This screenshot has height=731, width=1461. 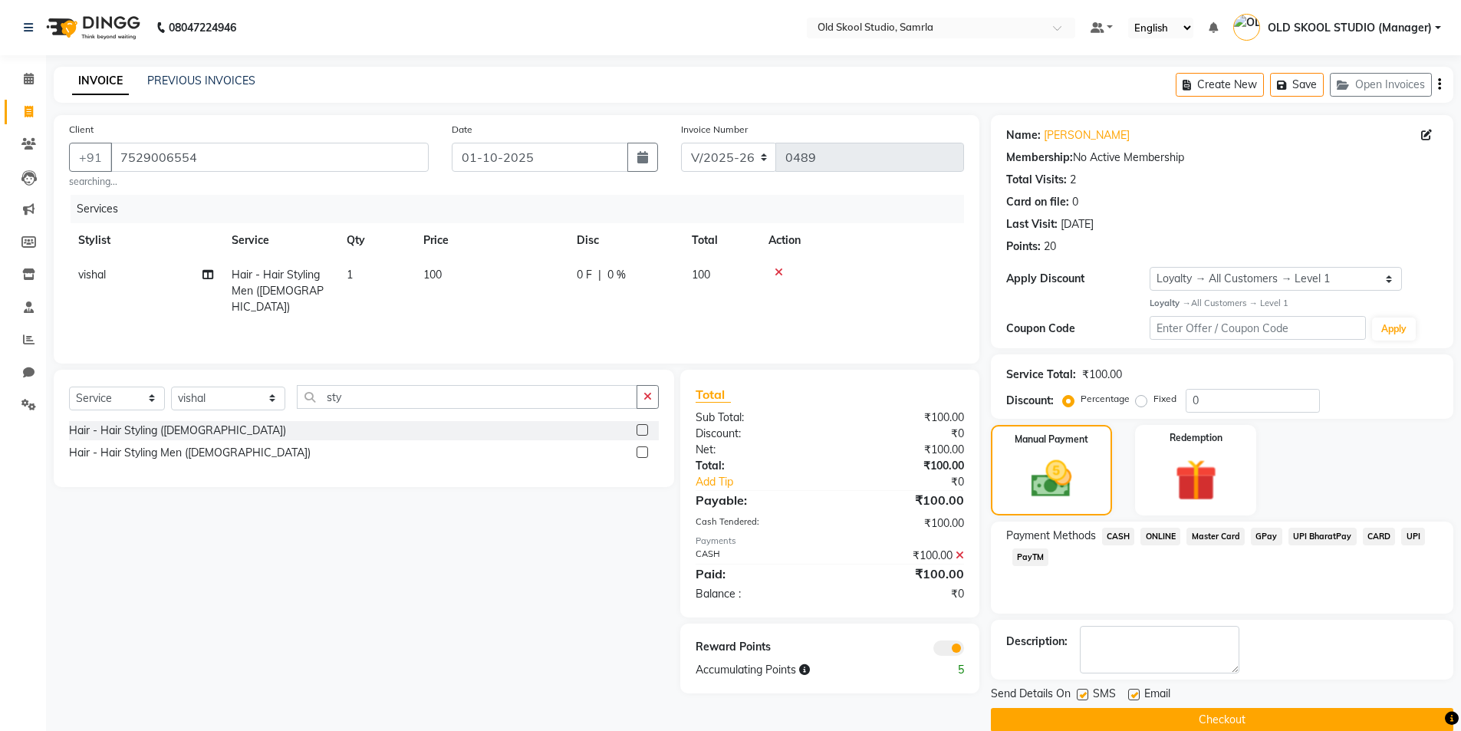 What do you see at coordinates (757, 417) in the screenshot?
I see `div: Sub Total:` at bounding box center [757, 417].